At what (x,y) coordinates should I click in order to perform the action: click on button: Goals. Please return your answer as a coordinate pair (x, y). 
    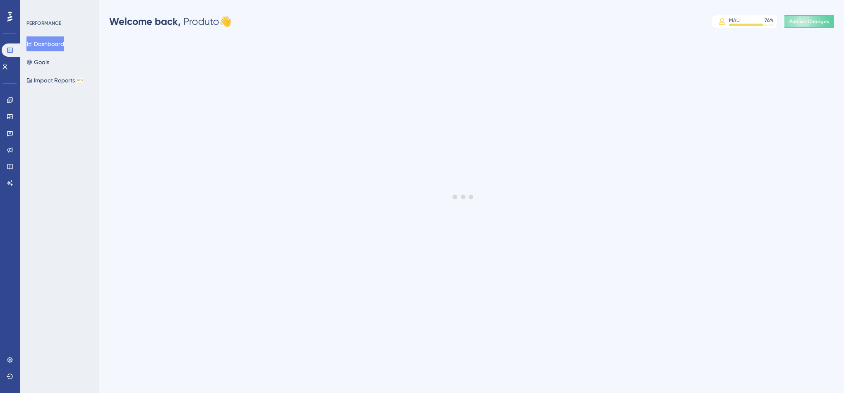
    Looking at the image, I should click on (38, 62).